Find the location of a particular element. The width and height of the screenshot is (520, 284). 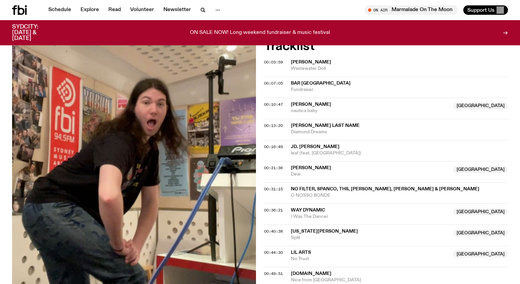

span: 00:36:21 is located at coordinates (273, 210).